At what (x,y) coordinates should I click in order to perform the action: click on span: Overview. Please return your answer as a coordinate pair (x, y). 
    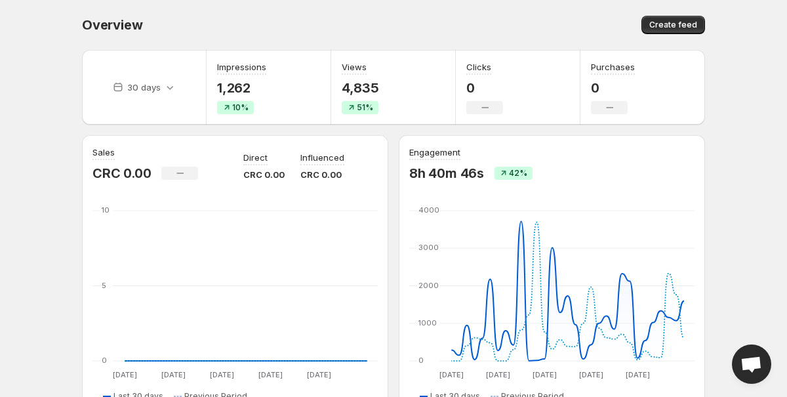
    Looking at the image, I should click on (112, 25).